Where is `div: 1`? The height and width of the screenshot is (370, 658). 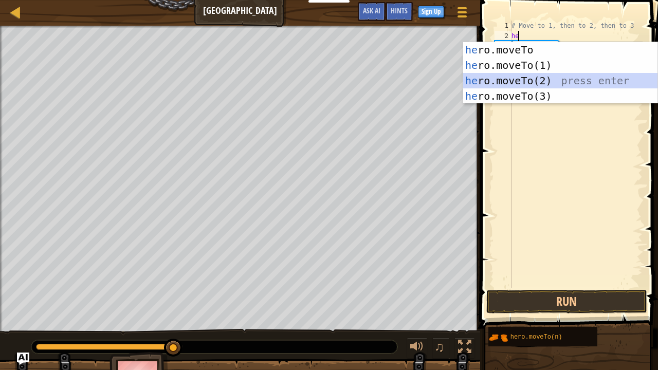 div: 1 is located at coordinates (503, 26).